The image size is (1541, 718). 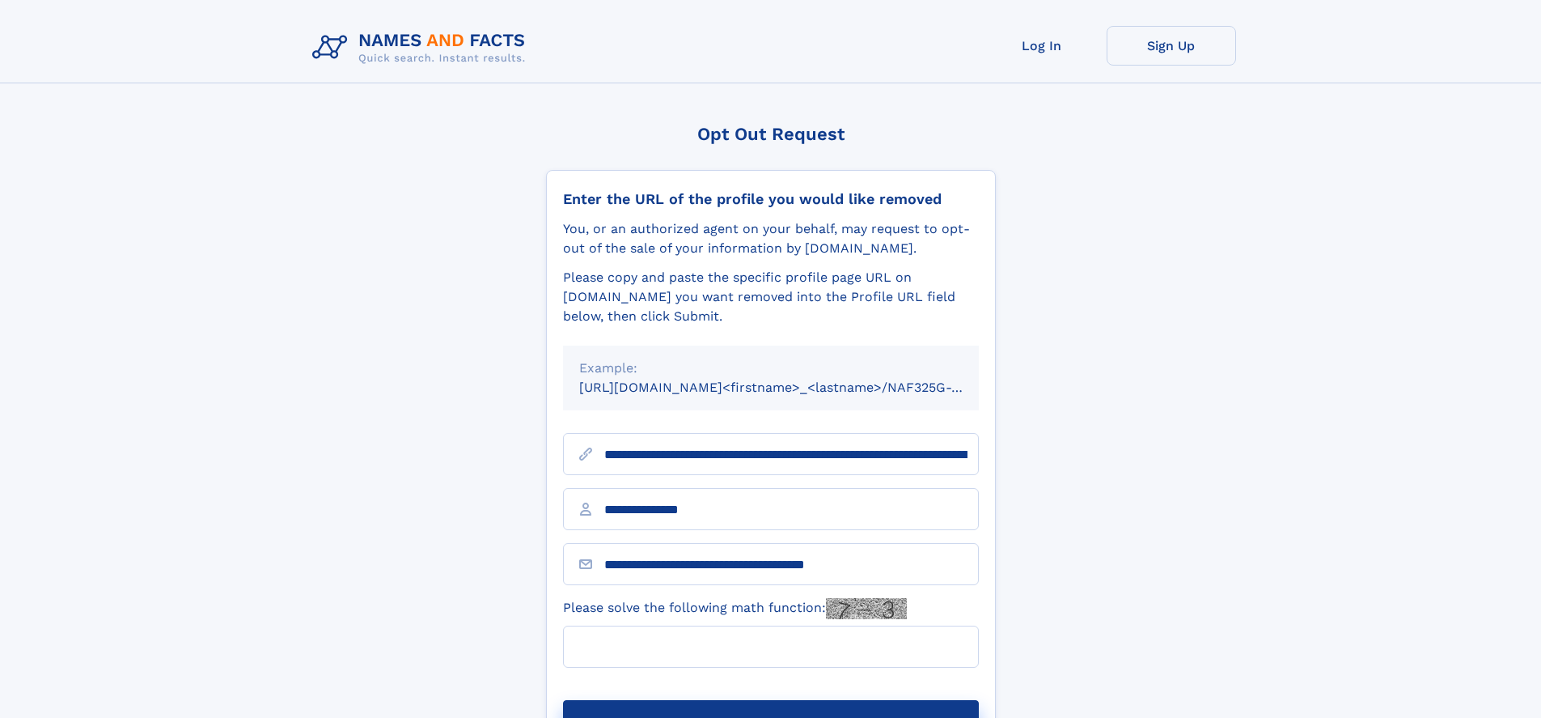 I want to click on a: Sign Up, so click(x=1172, y=45).